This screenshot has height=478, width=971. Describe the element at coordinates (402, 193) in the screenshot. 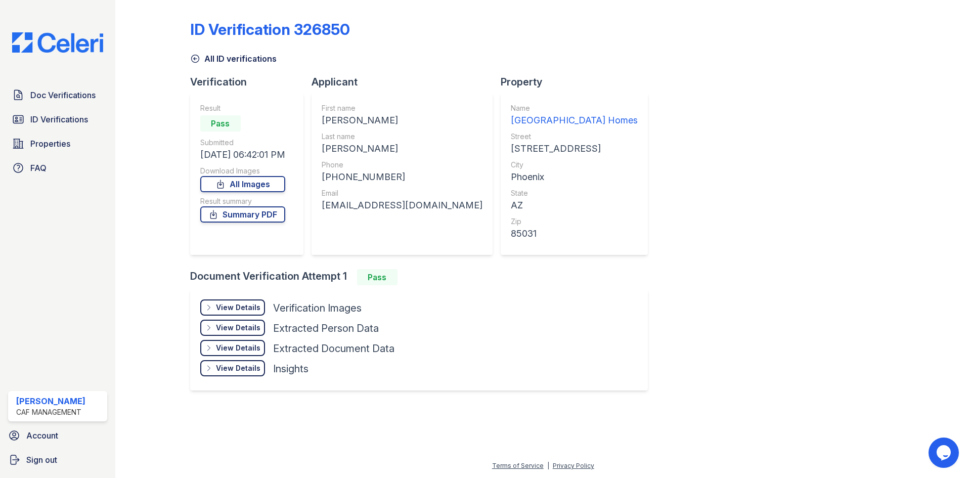

I see `div: Email` at that location.